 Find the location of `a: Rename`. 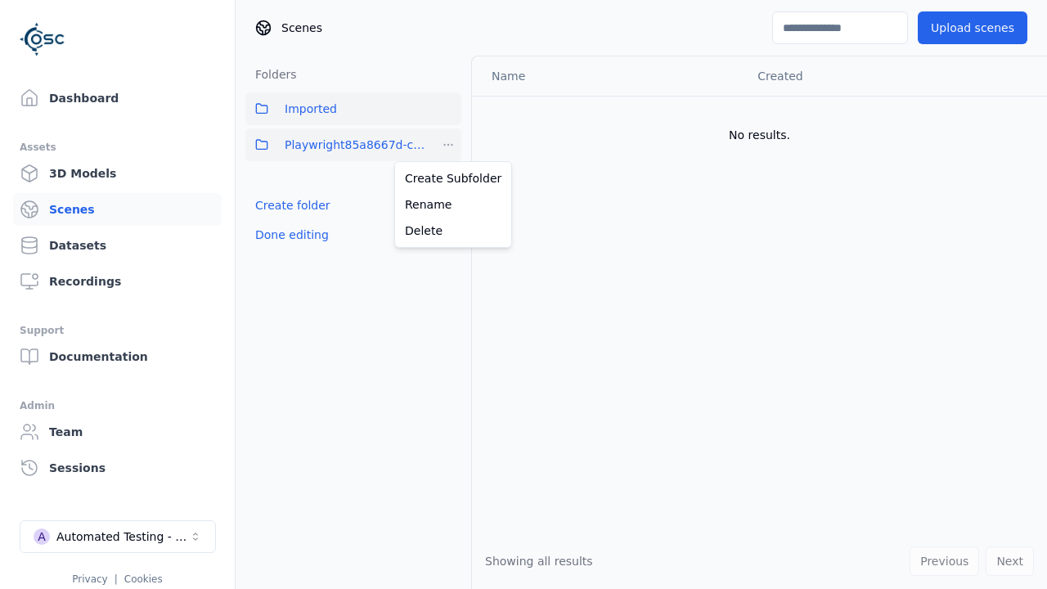

a: Rename is located at coordinates (453, 205).